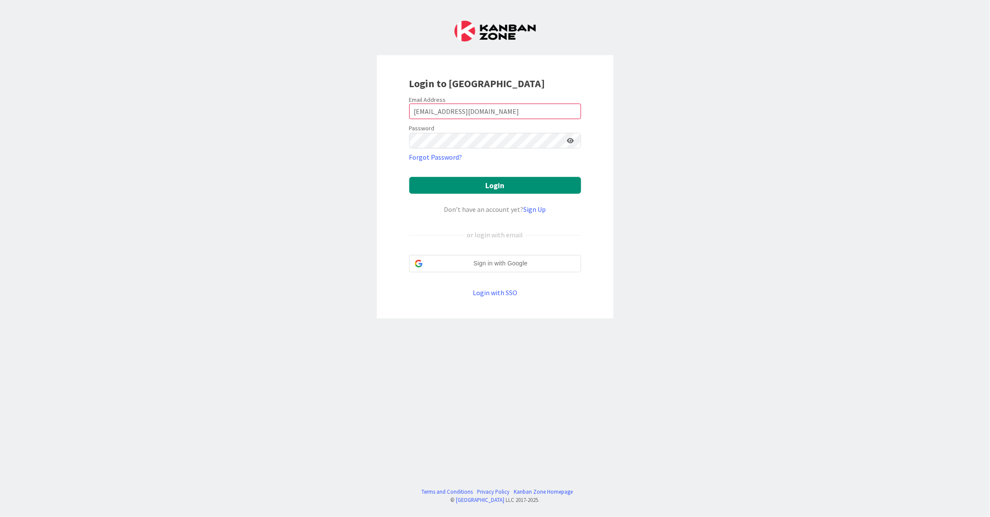 The height and width of the screenshot is (517, 990). Describe the element at coordinates (436, 157) in the screenshot. I see `a: Forgot Password?` at that location.